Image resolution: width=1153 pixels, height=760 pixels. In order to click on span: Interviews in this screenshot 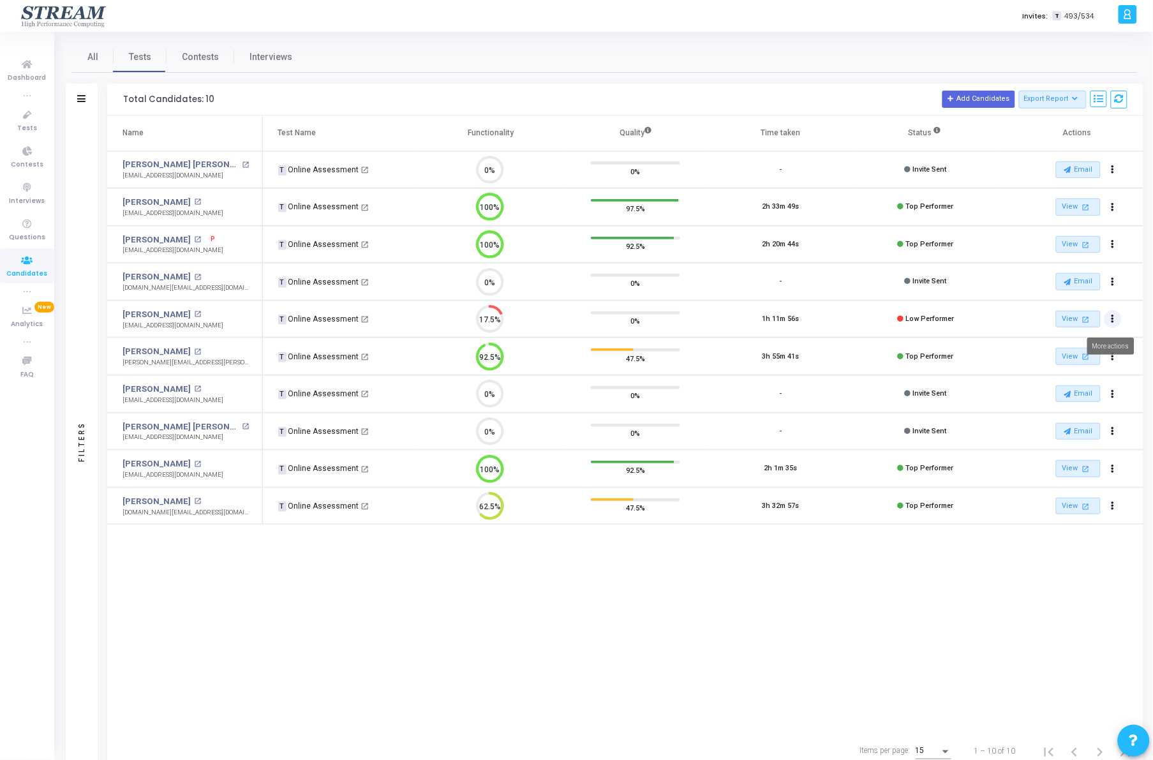, I will do `click(270, 57)`.